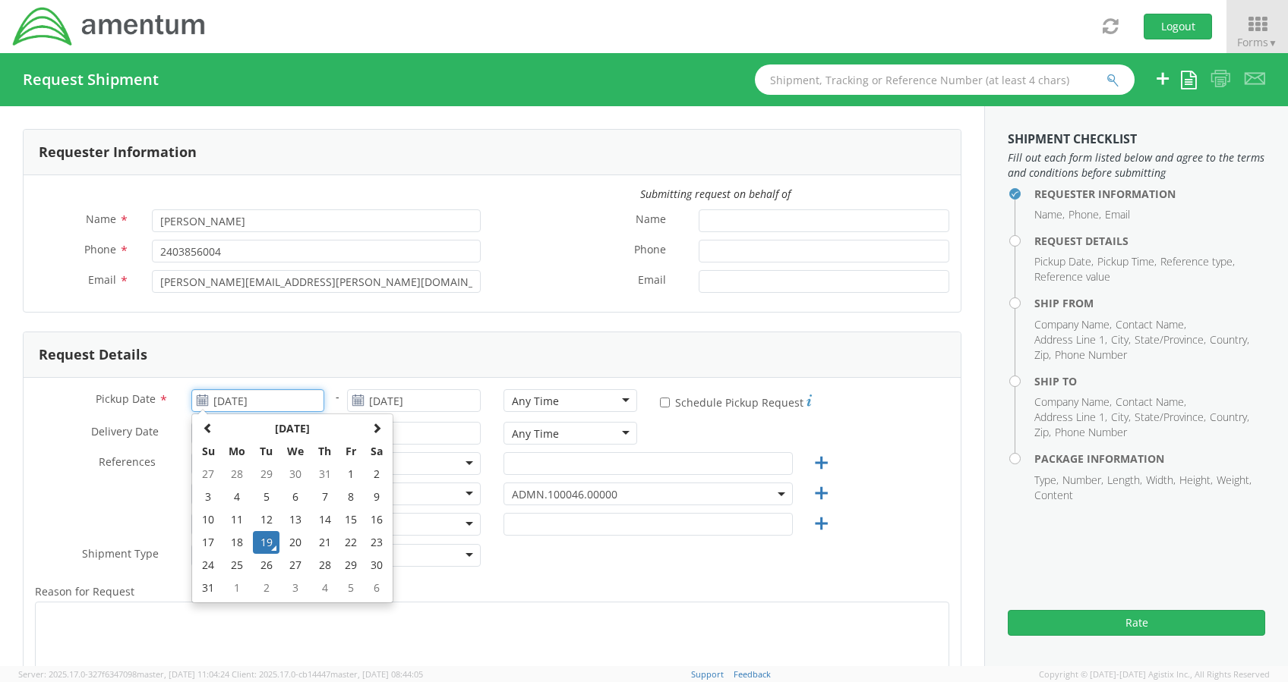 This screenshot has height=682, width=1288. Describe the element at coordinates (124, 433) in the screenshot. I see `span: Delivery Date` at that location.